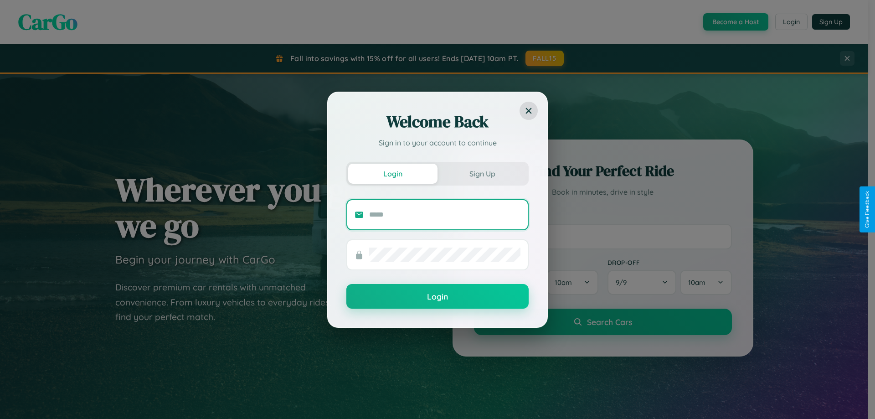 This screenshot has width=875, height=419. What do you see at coordinates (482, 174) in the screenshot?
I see `button: Sign Up` at bounding box center [482, 174].